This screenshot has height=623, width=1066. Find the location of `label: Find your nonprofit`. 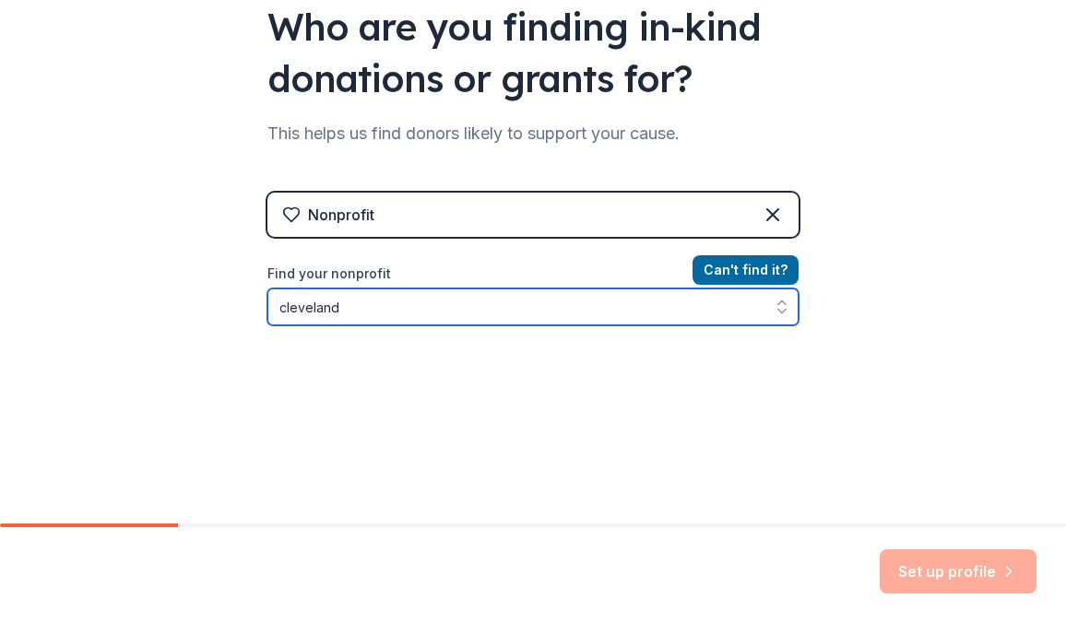

label: Find your nonprofit is located at coordinates (533, 274).